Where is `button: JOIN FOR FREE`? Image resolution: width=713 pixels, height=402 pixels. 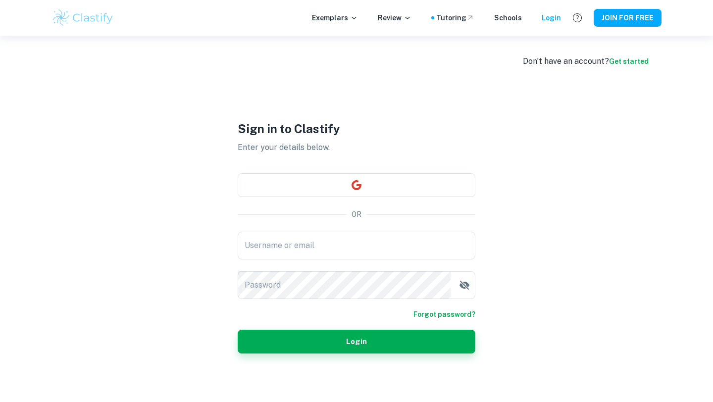
button: JOIN FOR FREE is located at coordinates (627, 18).